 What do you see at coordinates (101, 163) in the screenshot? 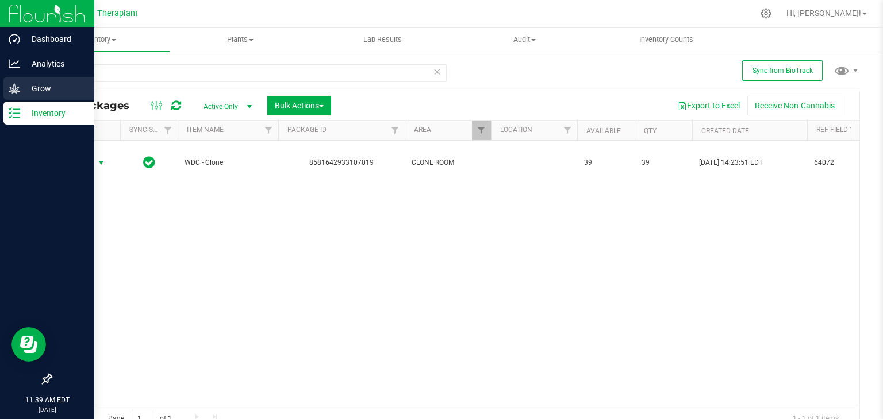
I see `span: select` at bounding box center [101, 163].